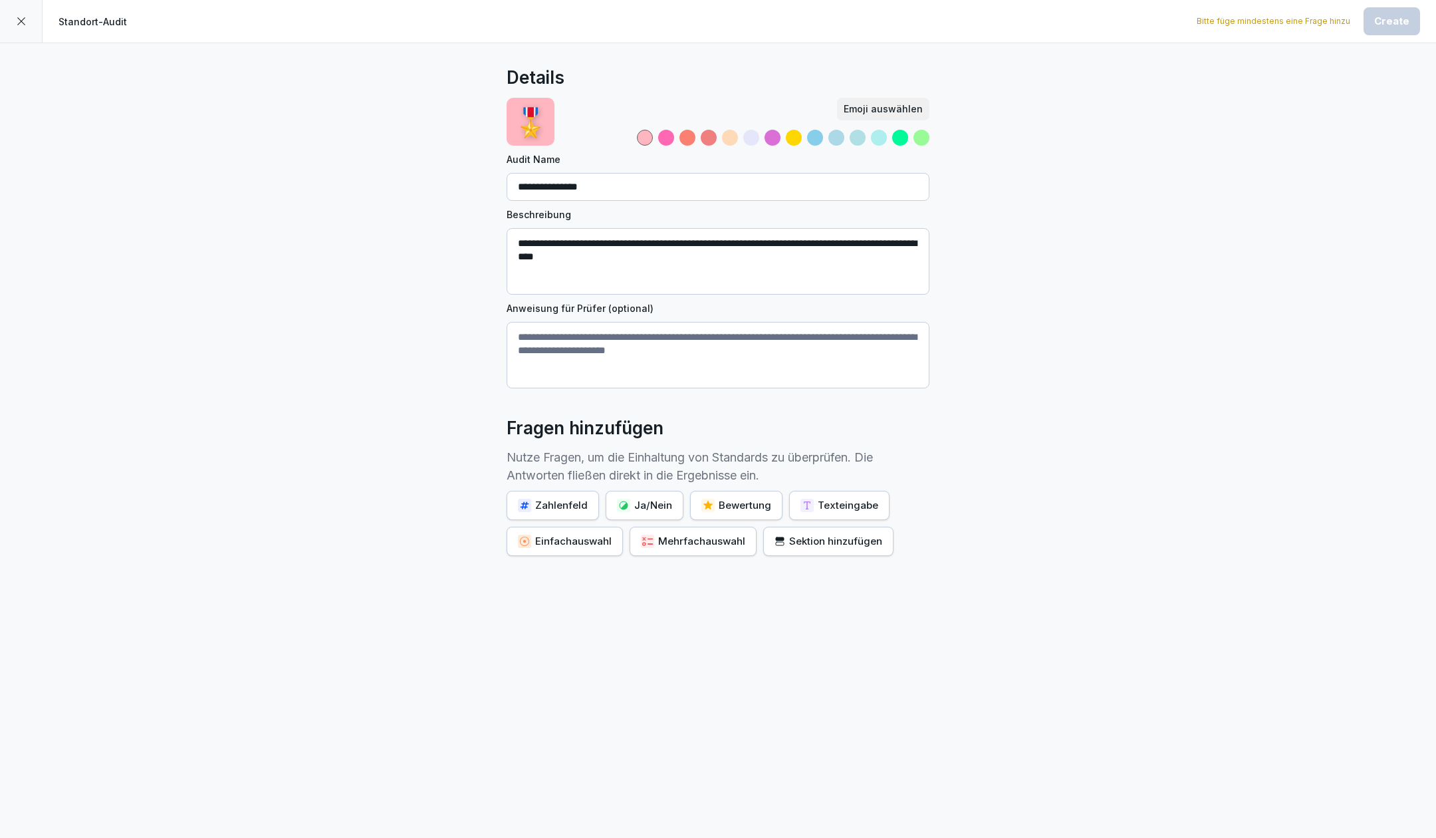  I want to click on button: Texteingabe, so click(839, 505).